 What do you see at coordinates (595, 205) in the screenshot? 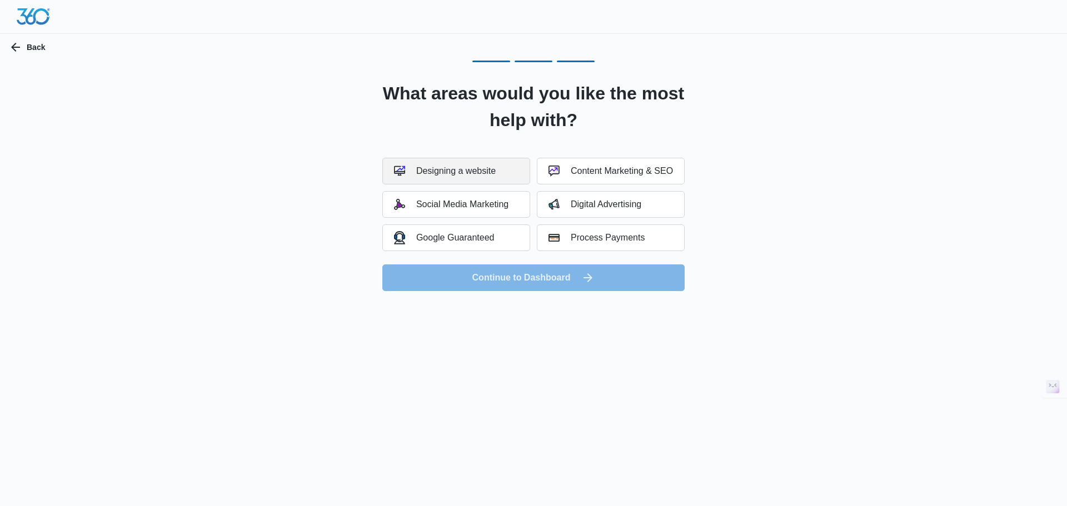
I see `div: Digital Advertising` at bounding box center [595, 205].